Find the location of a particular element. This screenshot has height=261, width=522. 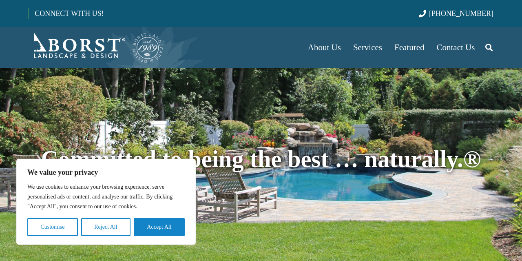

a: CONNECT WITH US! is located at coordinates (69, 13).